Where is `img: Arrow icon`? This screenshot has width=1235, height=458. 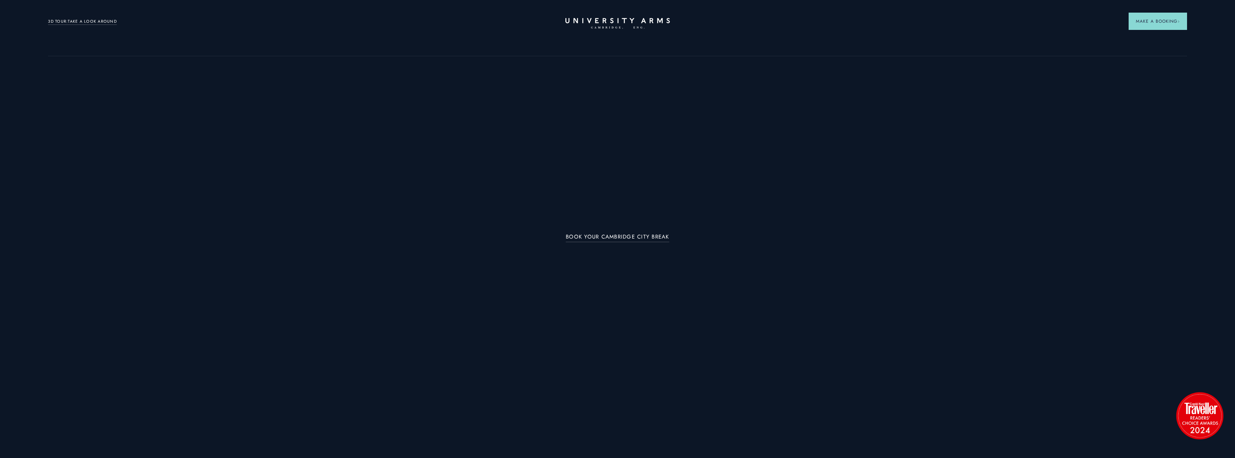
img: Arrow icon is located at coordinates (1178, 21).